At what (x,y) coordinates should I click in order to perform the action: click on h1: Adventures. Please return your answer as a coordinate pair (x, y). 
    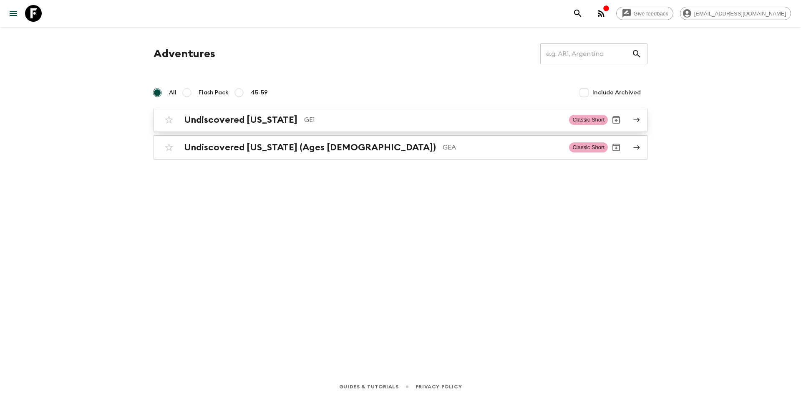
    Looking at the image, I should click on (184, 54).